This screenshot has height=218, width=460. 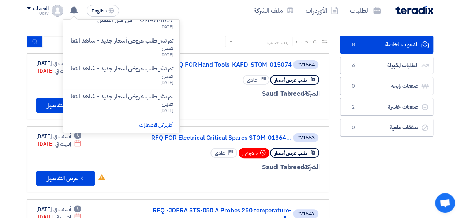 I want to click on span: رتب حسب, so click(x=307, y=41).